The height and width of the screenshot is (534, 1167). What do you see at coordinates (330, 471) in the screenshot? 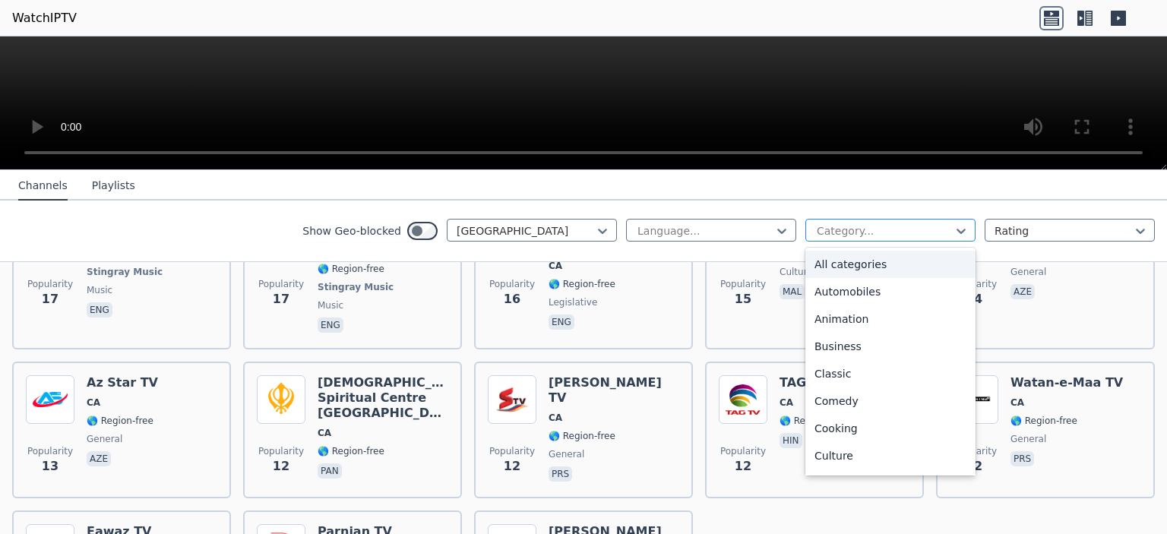
I see `p: pan` at bounding box center [330, 471].